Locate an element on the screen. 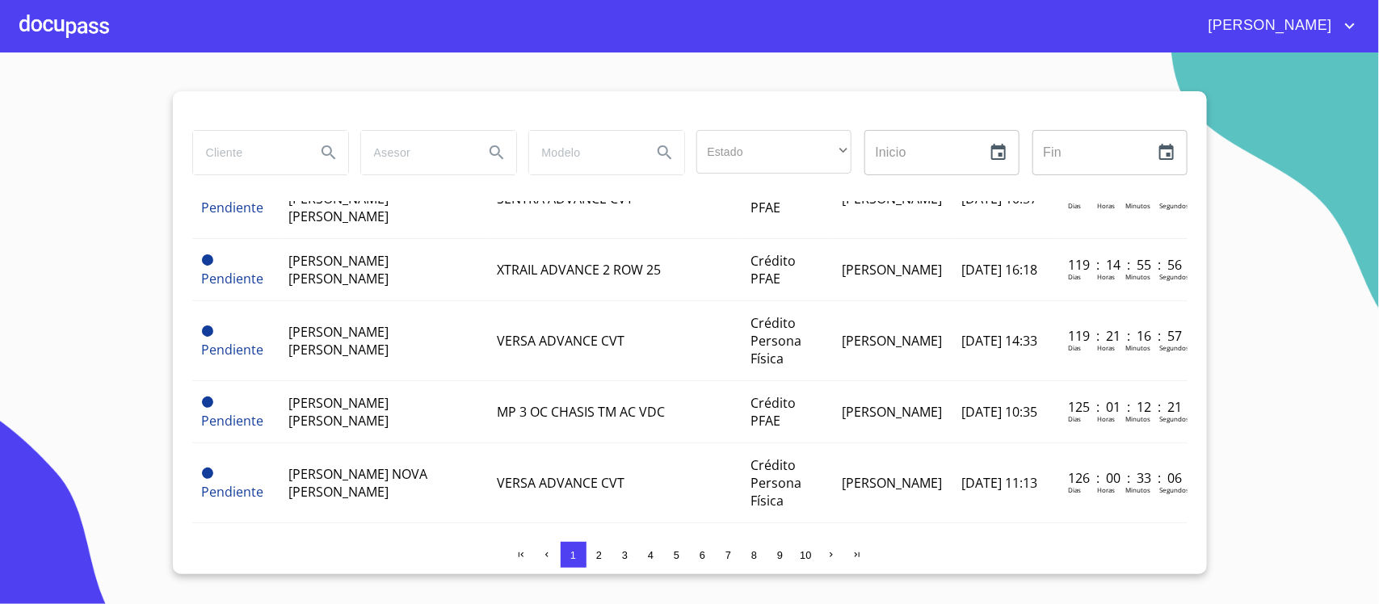  button: 4 is located at coordinates (651, 555).